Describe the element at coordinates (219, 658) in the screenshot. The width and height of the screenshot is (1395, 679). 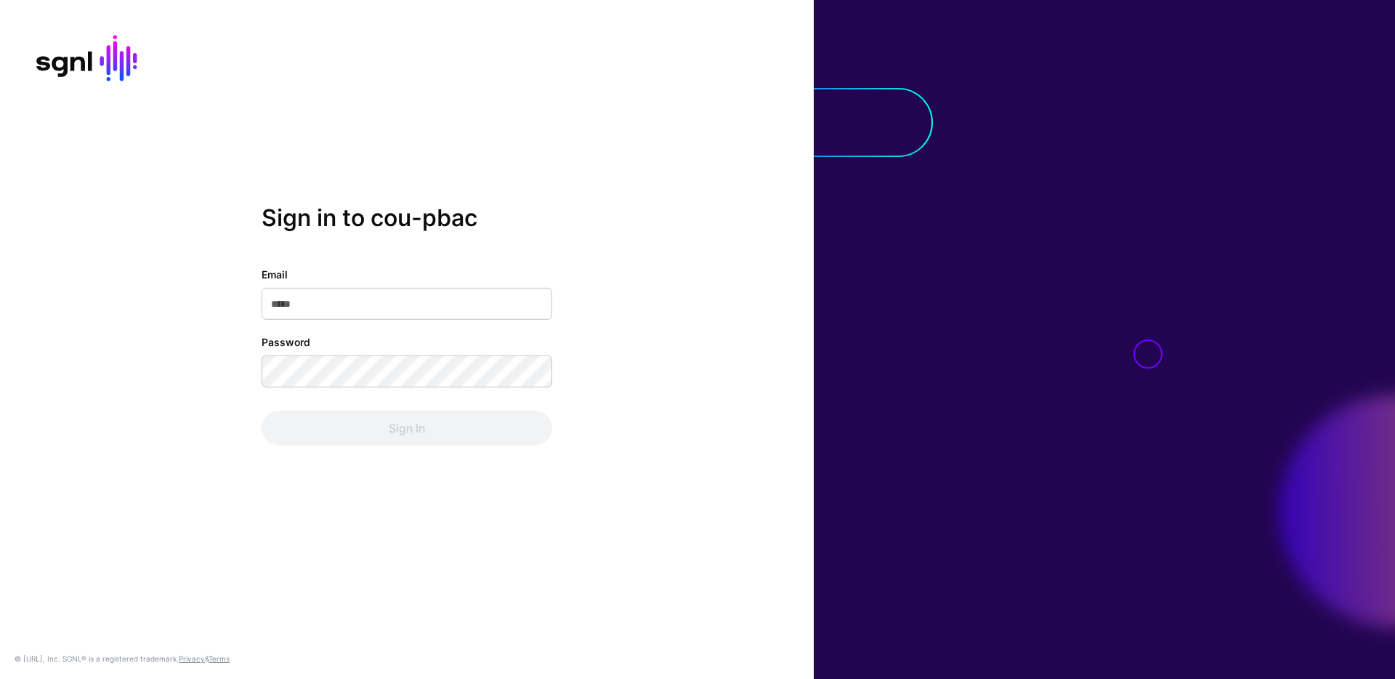
I see `a: Terms` at that location.